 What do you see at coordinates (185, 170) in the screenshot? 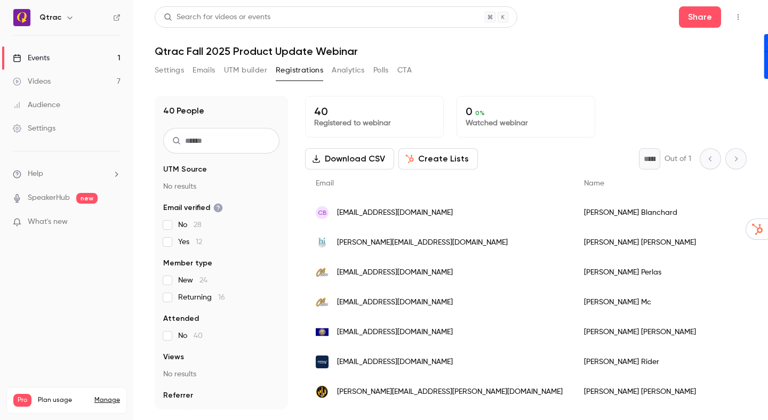
I see `span: UTM Source` at bounding box center [185, 170].